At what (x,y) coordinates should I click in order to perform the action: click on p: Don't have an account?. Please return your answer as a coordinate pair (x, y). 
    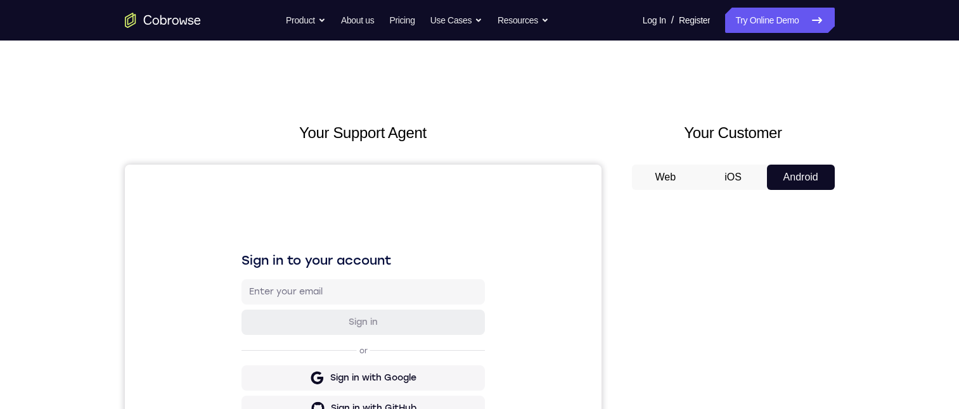
    Looking at the image, I should click on (238, 333).